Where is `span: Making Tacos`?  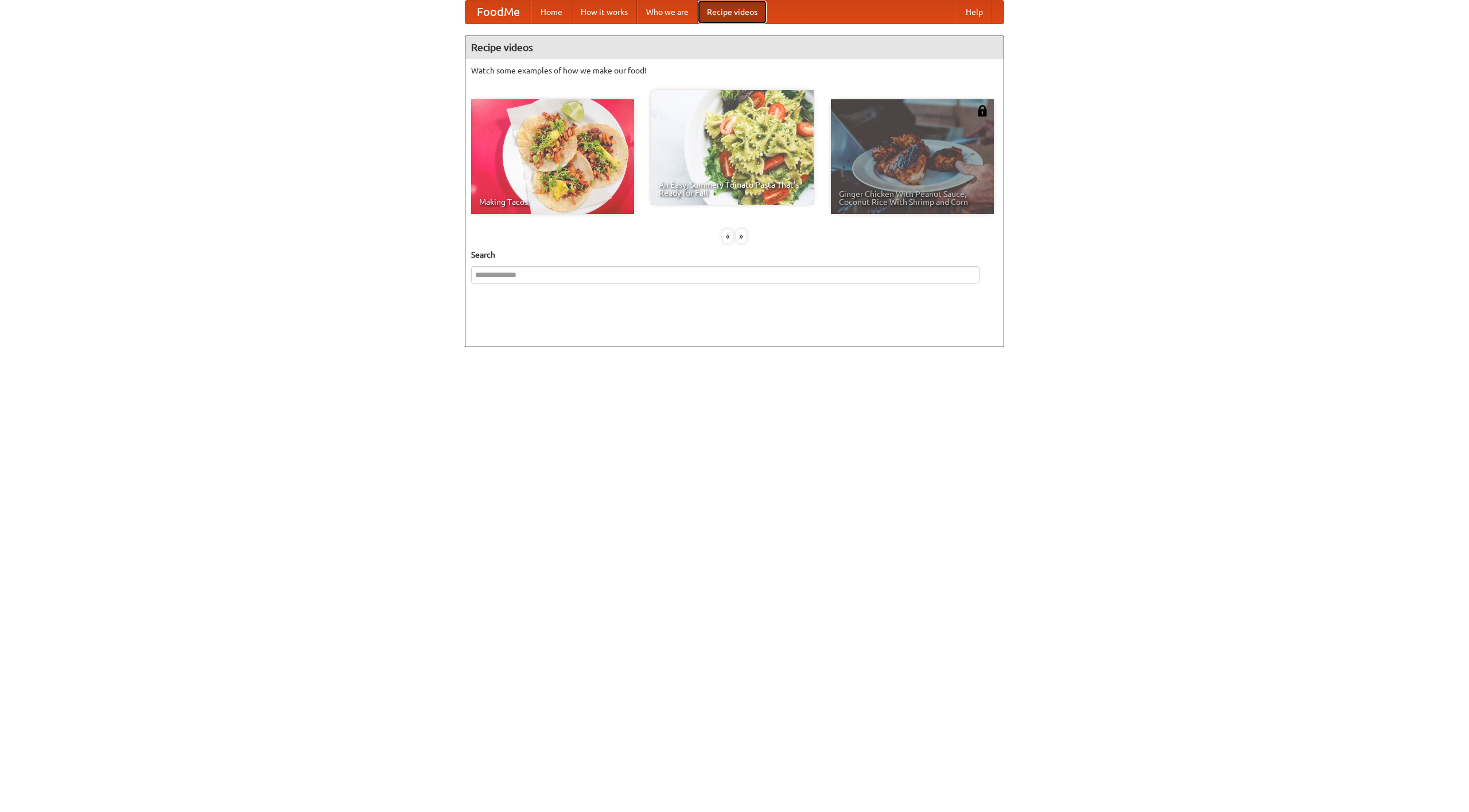 span: Making Tacos is located at coordinates (553, 202).